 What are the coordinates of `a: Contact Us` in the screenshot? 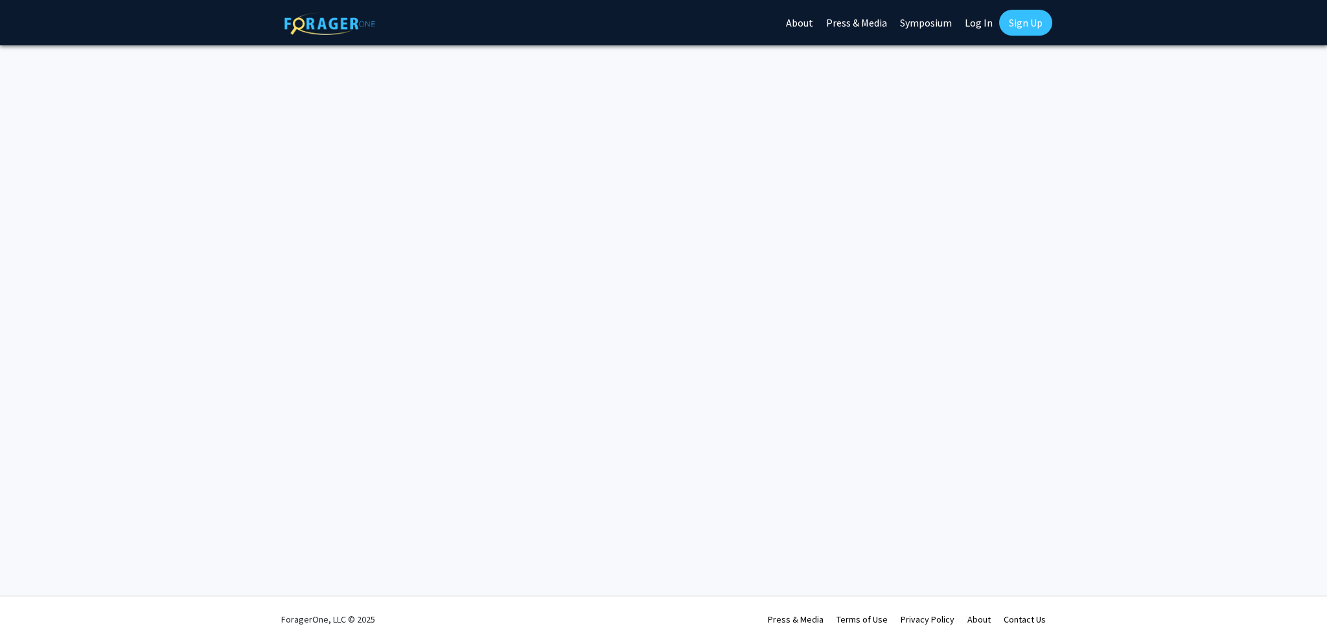 It's located at (1025, 620).